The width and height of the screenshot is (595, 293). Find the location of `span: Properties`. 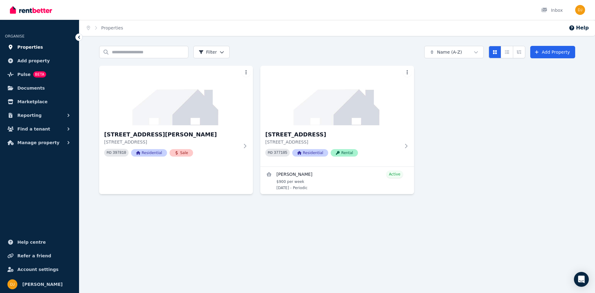

span: Properties is located at coordinates (30, 47).